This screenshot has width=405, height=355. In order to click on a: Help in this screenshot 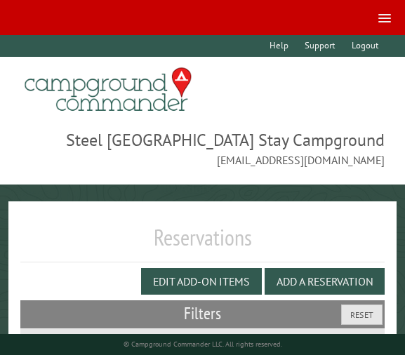, I will do `click(279, 46)`.